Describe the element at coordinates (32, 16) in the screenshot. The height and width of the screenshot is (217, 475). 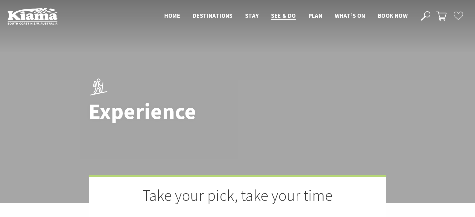
I see `img: Kiama Logo` at that location.